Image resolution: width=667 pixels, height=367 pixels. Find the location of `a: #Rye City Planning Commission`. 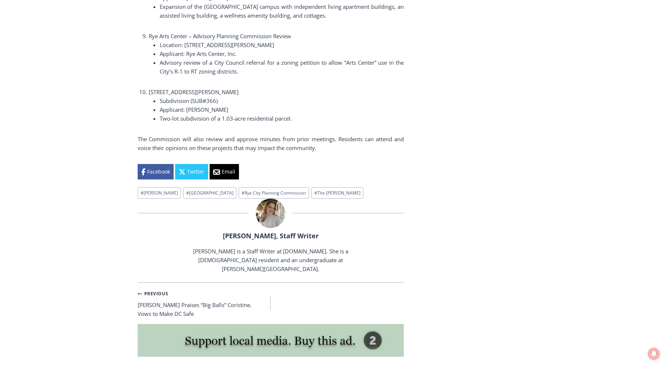

a: #Rye City Planning Commission is located at coordinates (274, 192).